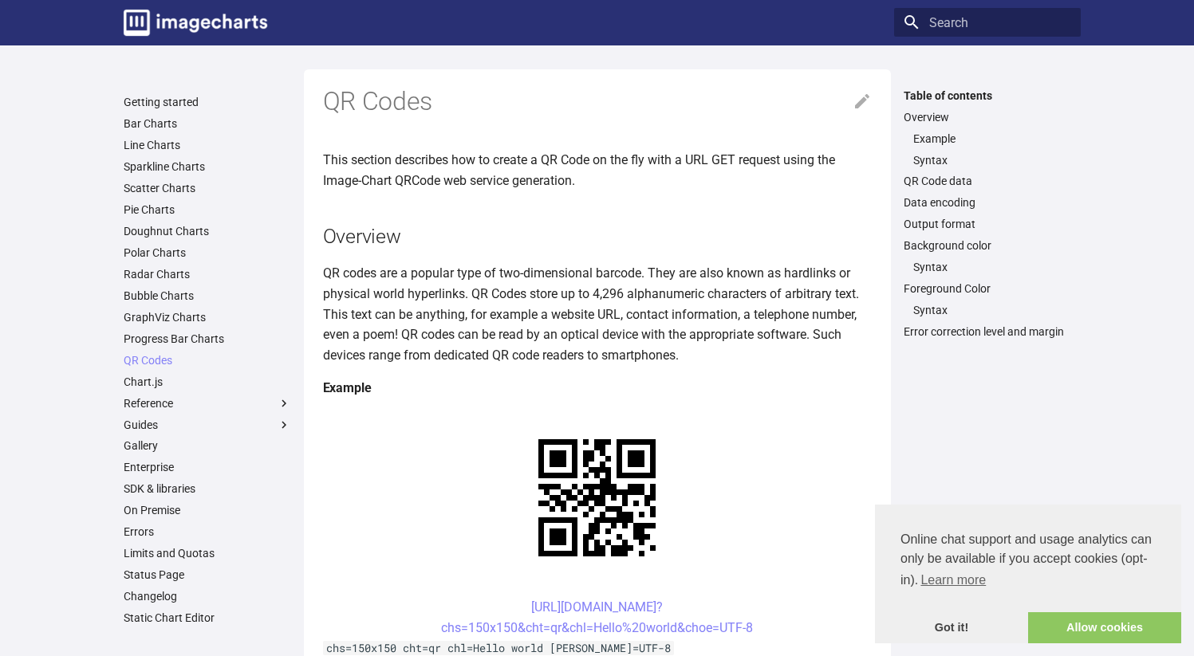 This screenshot has height=656, width=1194. I want to click on a: Chart.js, so click(207, 382).